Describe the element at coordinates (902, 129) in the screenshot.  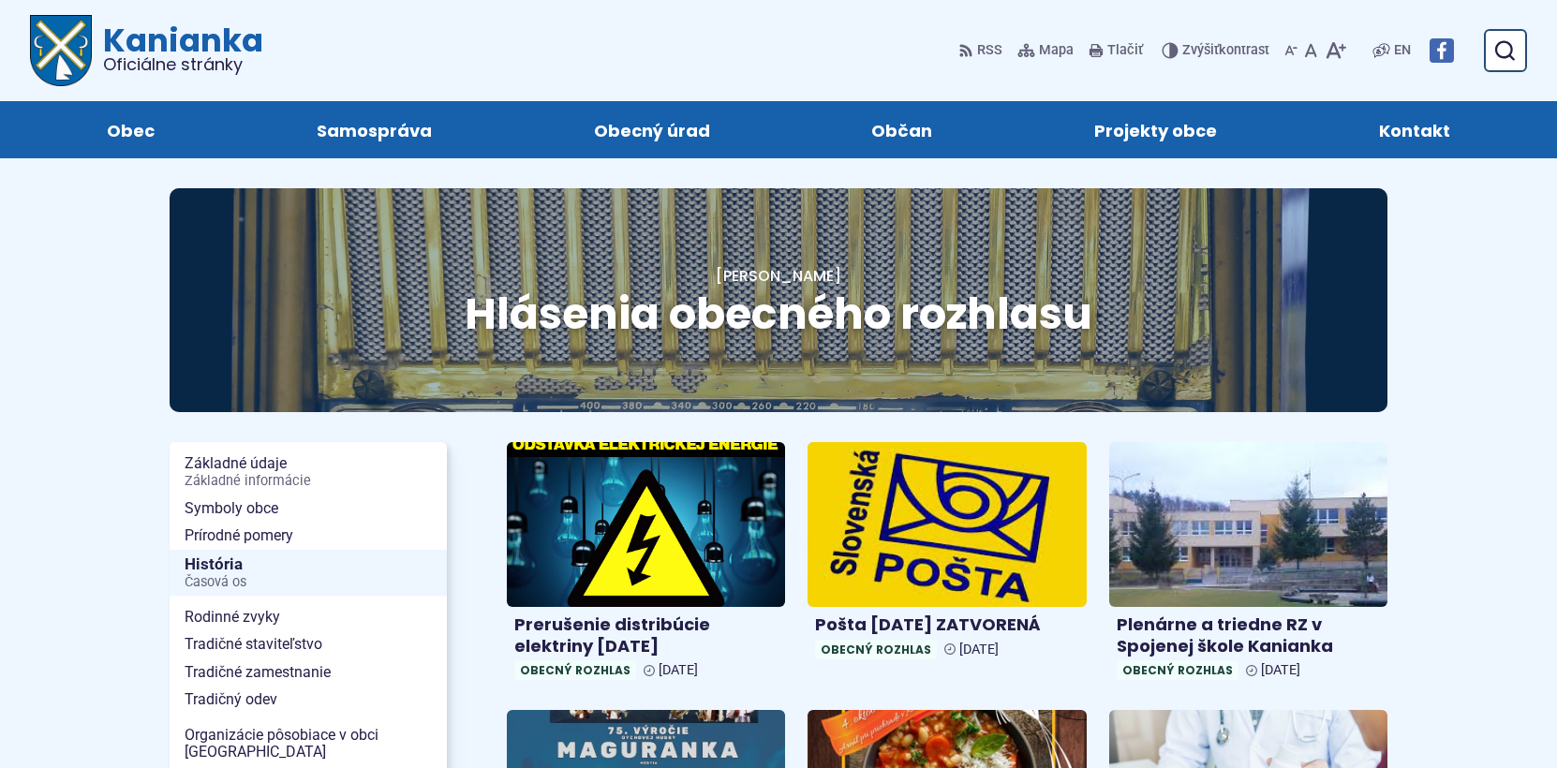
I see `a: Občan` at that location.